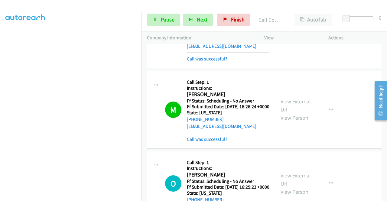 The width and height of the screenshot is (387, 201). I want to click on span: Next, so click(202, 19).